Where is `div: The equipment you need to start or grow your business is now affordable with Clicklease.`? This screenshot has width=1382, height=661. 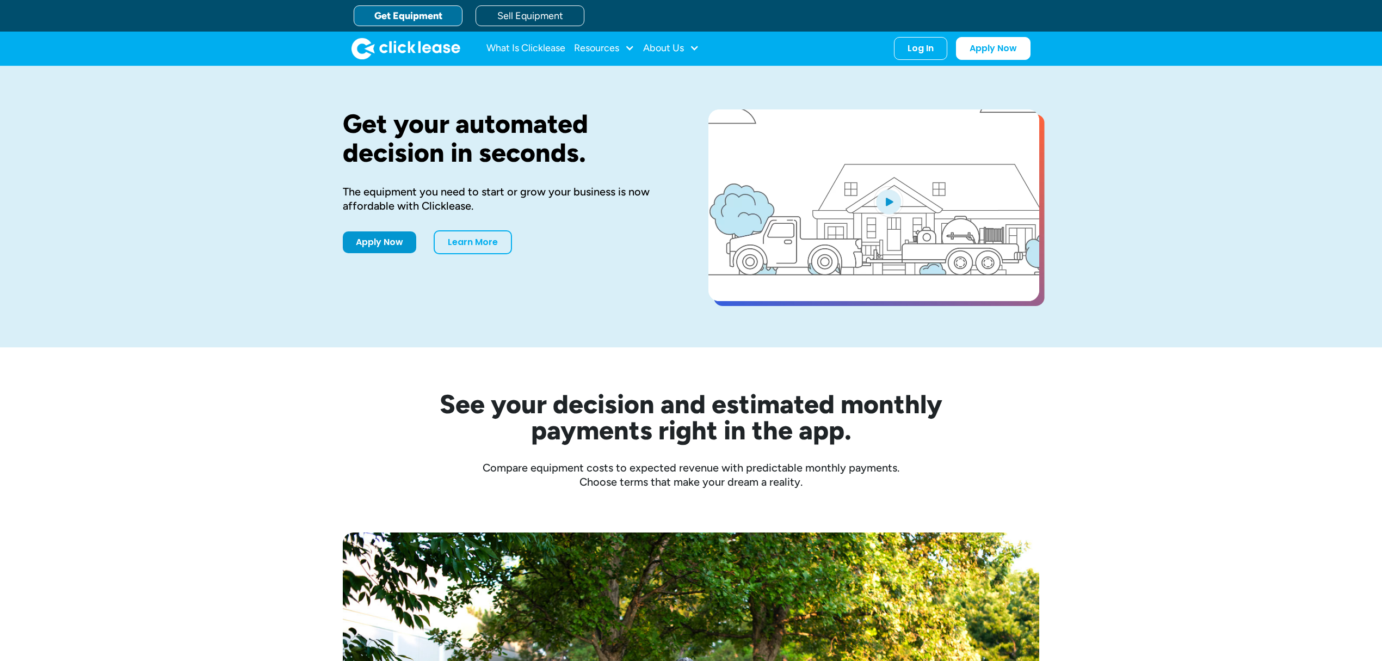
div: The equipment you need to start or grow your business is now affordable with Clicklease. is located at coordinates (508, 199).